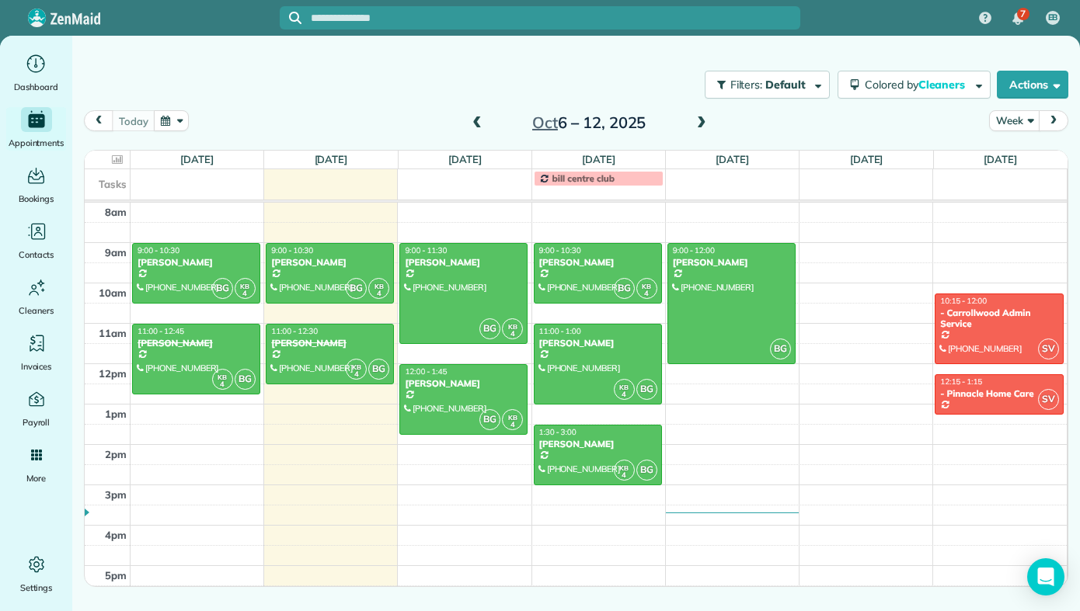 The image size is (1080, 611). What do you see at coordinates (36, 129) in the screenshot?
I see `a: Appointments` at bounding box center [36, 129].